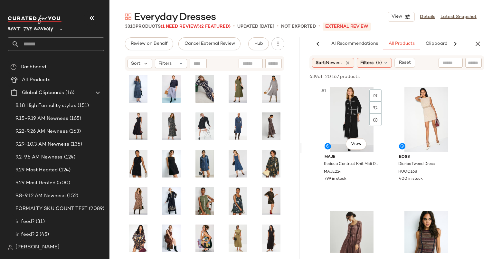 The image size is (492, 259). I want to click on img: ALC360.jpg, so click(171, 163).